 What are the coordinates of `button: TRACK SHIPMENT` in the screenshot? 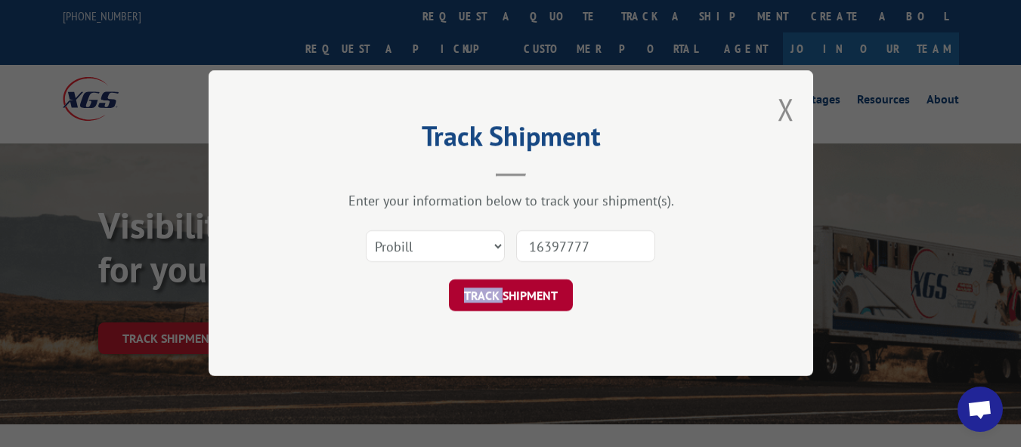 It's located at (511, 296).